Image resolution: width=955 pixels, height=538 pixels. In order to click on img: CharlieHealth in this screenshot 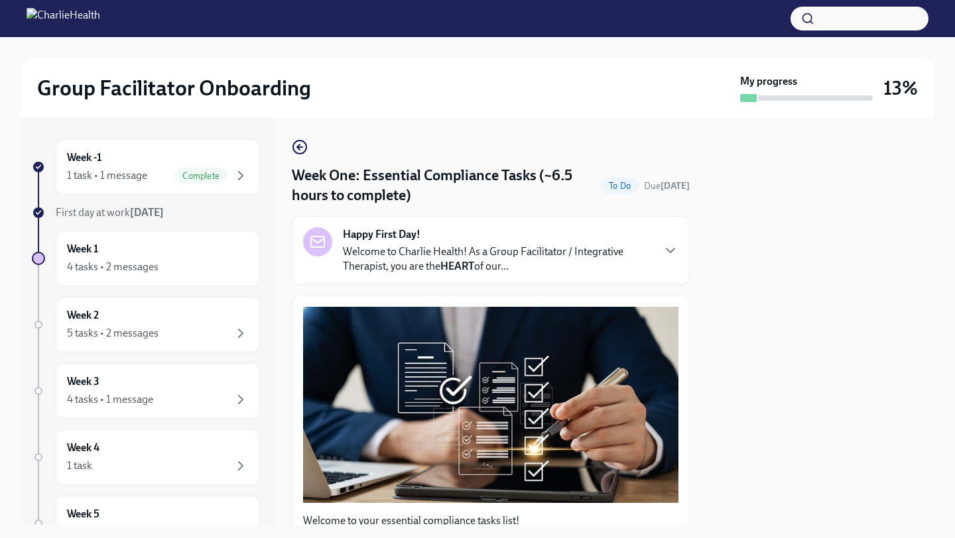, I will do `click(63, 19)`.